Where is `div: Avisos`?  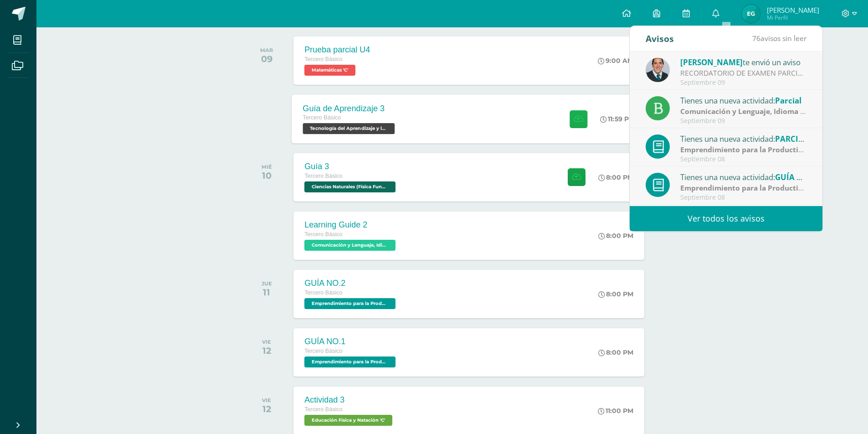 div: Avisos is located at coordinates (660, 38).